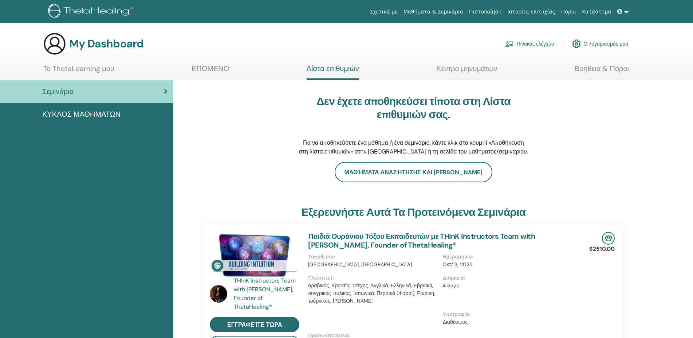  I want to click on h3: Εξερευνήστε αυτά τα προτεινόμενα σεμινάρια, so click(413, 212).